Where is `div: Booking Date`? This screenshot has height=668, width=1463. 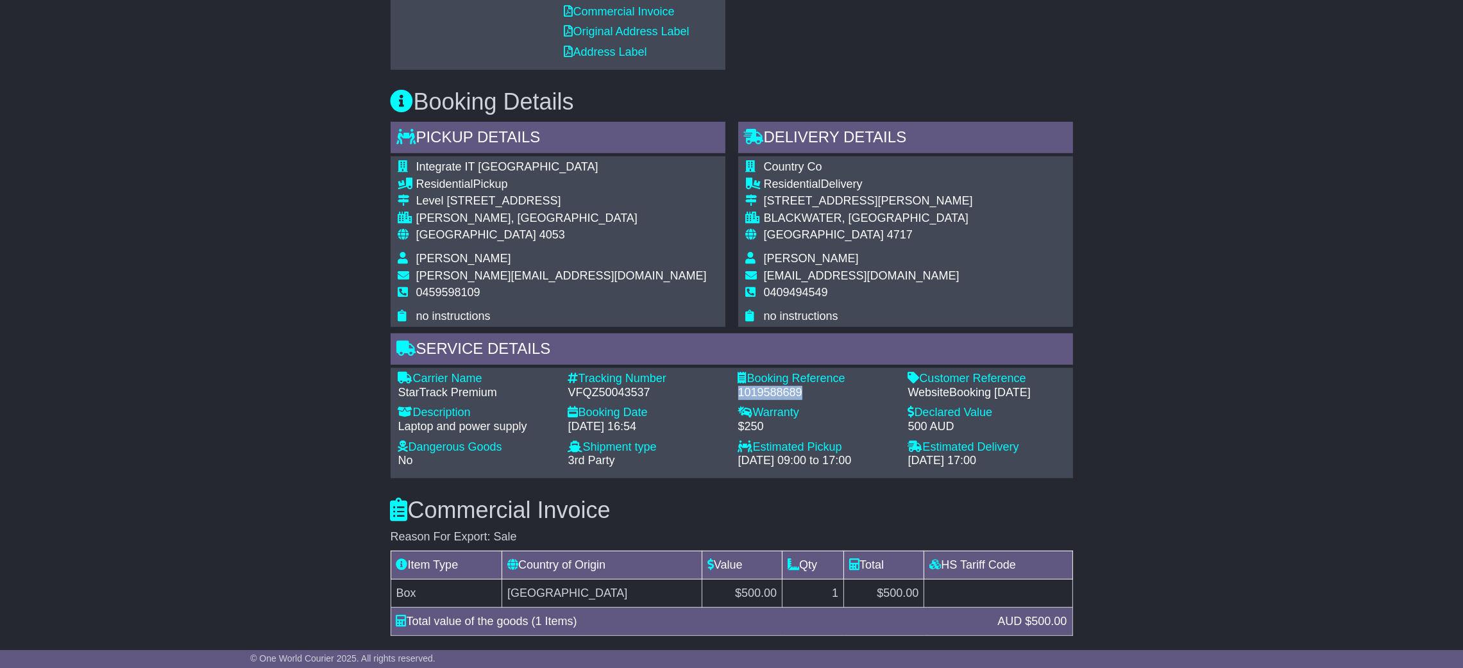
div: Booking Date is located at coordinates (647, 413).